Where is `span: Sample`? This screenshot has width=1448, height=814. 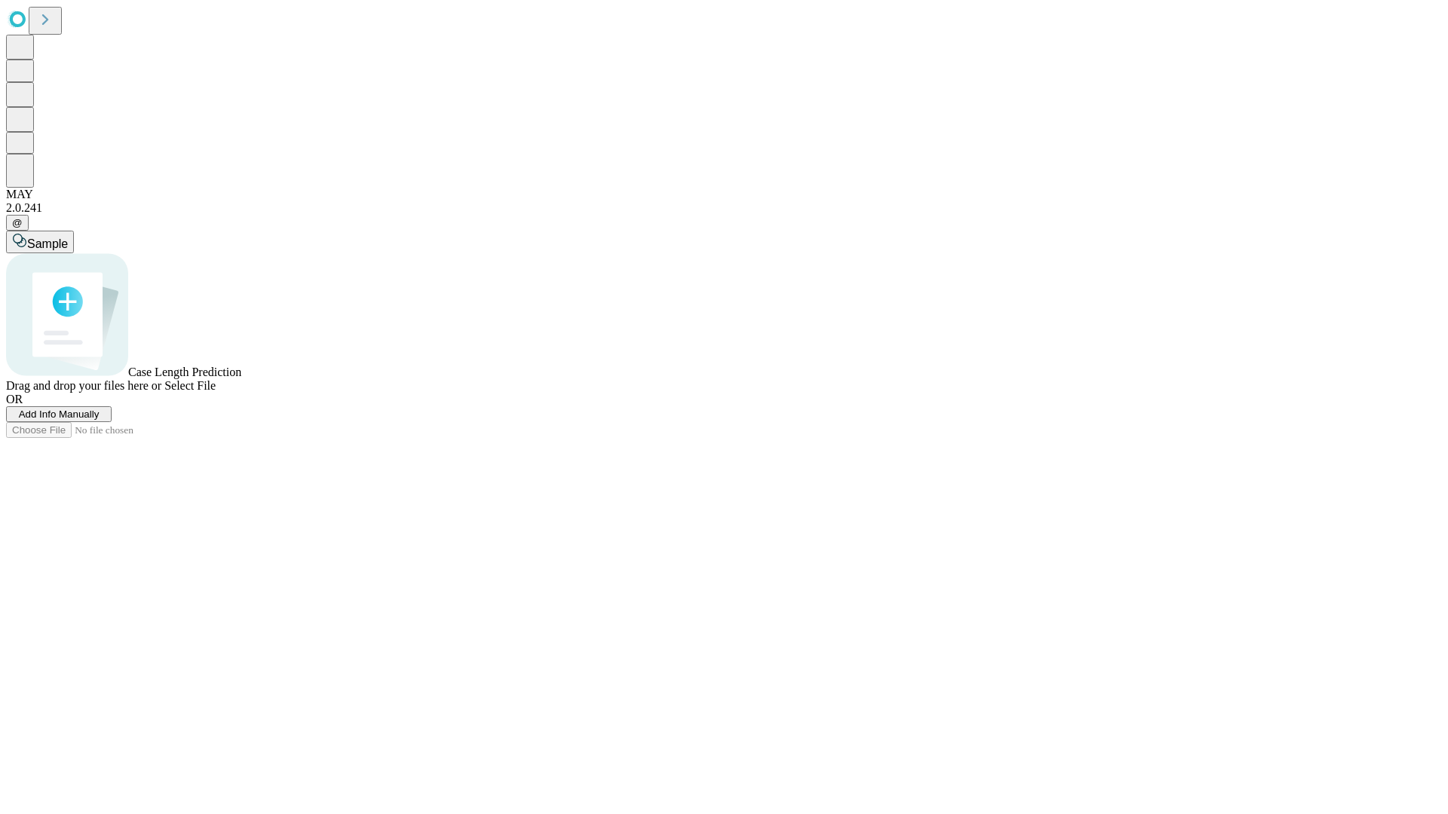
span: Sample is located at coordinates (48, 244).